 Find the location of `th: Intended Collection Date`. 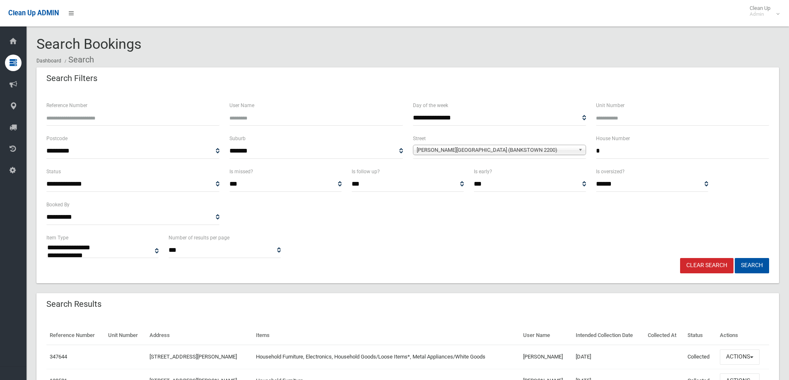

th: Intended Collection Date is located at coordinates (608, 336).